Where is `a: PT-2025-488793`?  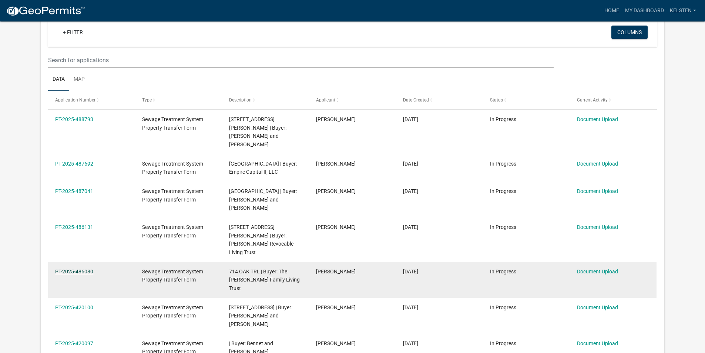 a: PT-2025-488793 is located at coordinates (74, 119).